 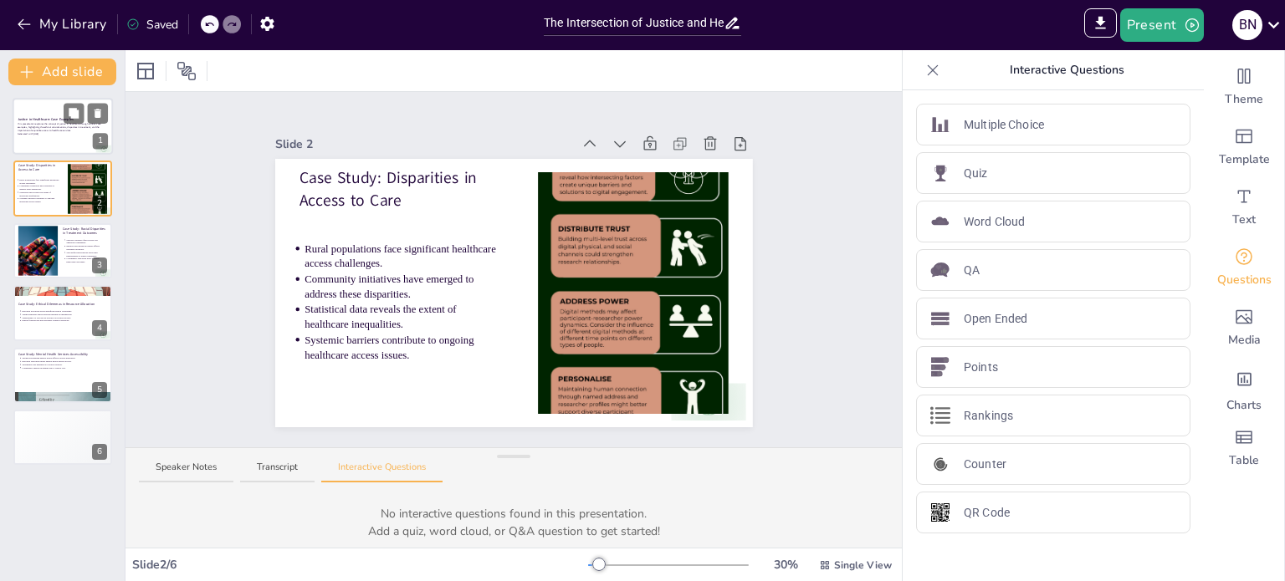 What do you see at coordinates (940, 416) in the screenshot?
I see `img: Rankings icon` at bounding box center [940, 416].